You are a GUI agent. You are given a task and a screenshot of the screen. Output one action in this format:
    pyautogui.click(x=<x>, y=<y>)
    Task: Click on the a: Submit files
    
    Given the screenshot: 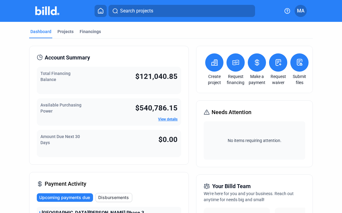 What is the action you would take?
    pyautogui.click(x=299, y=80)
    